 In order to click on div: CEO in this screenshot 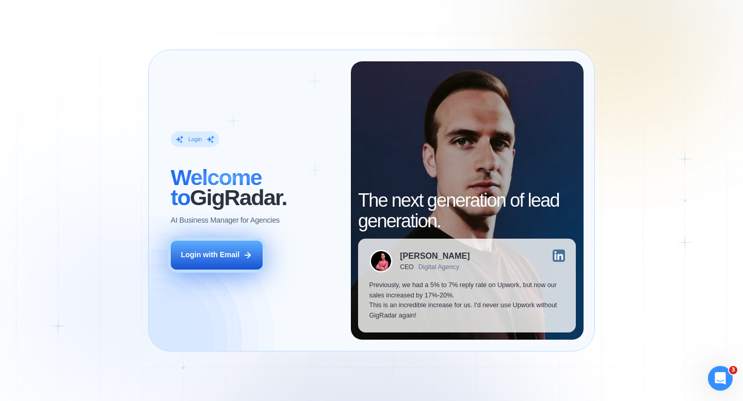, I will do `click(407, 267)`.